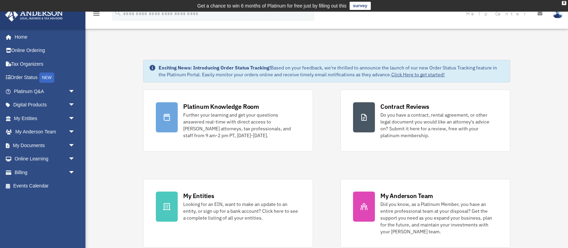 This screenshot has height=248, width=568. Describe the element at coordinates (43, 37) in the screenshot. I see `a: Home` at that location.